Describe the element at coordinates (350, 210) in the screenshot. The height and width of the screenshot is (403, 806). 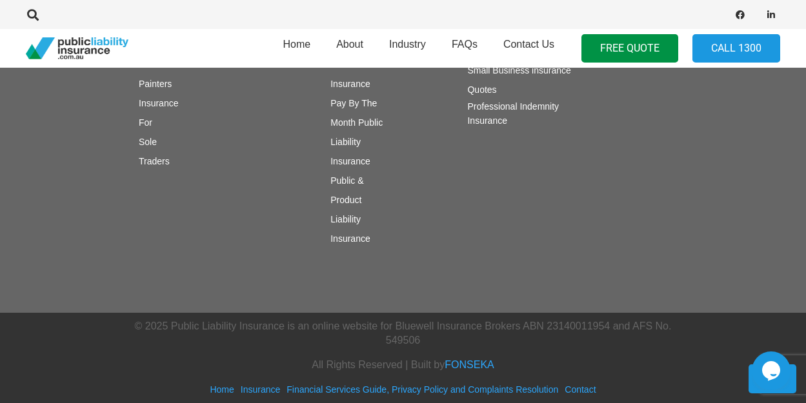
I see `a: Public & Product Liability Insurance` at that location.